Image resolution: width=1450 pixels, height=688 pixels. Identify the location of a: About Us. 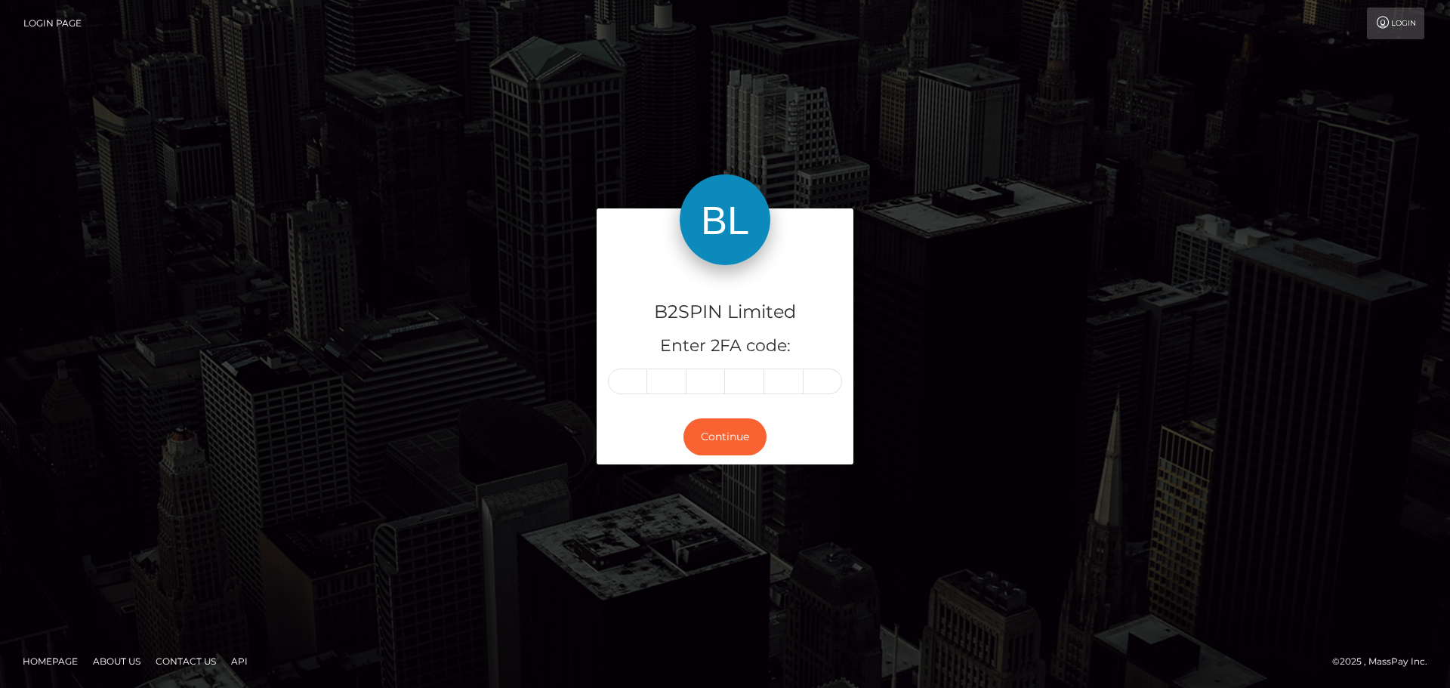
(116, 661).